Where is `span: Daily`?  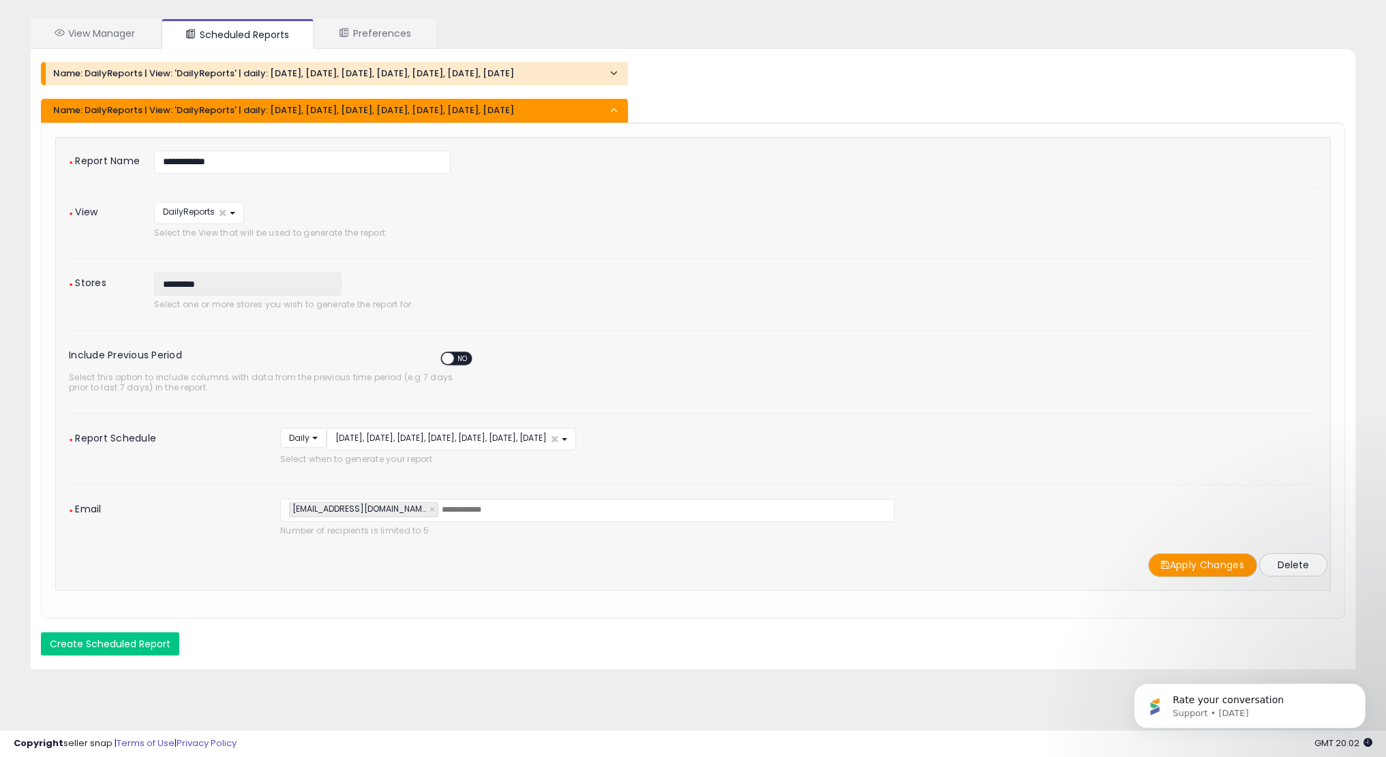 span: Daily is located at coordinates (299, 438).